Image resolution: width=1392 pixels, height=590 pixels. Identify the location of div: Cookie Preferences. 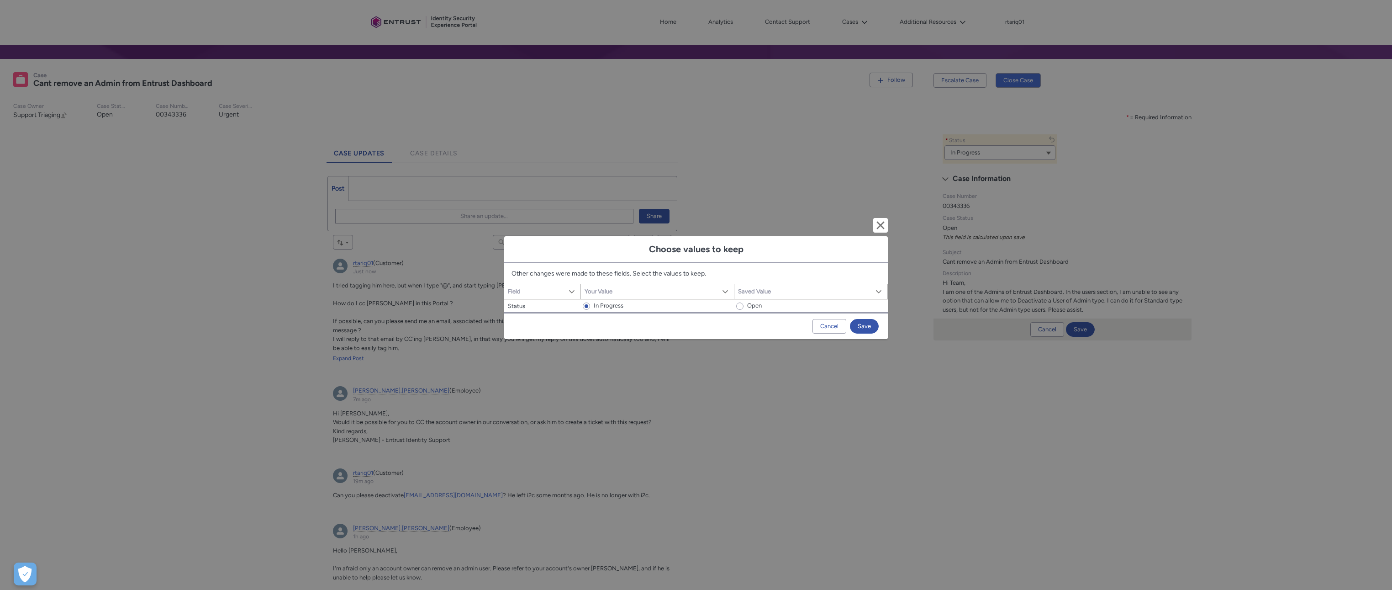
(25, 574).